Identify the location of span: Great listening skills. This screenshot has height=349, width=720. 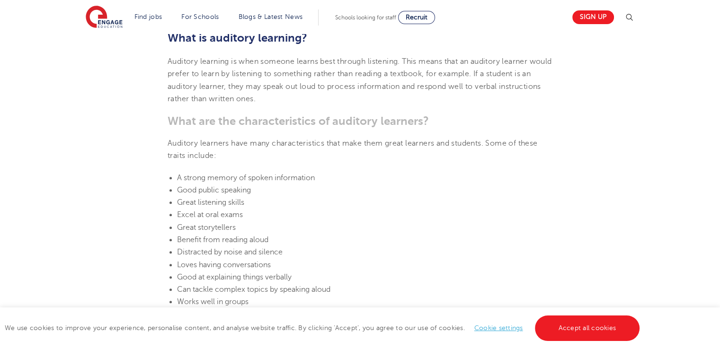
(211, 203).